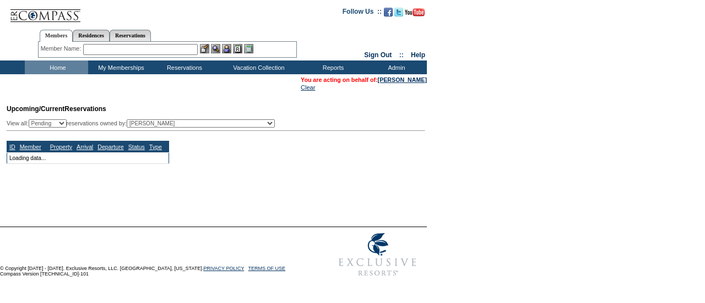 The height and width of the screenshot is (303, 705). Describe the element at coordinates (399, 12) in the screenshot. I see `img: Follow us on Twitter` at that location.